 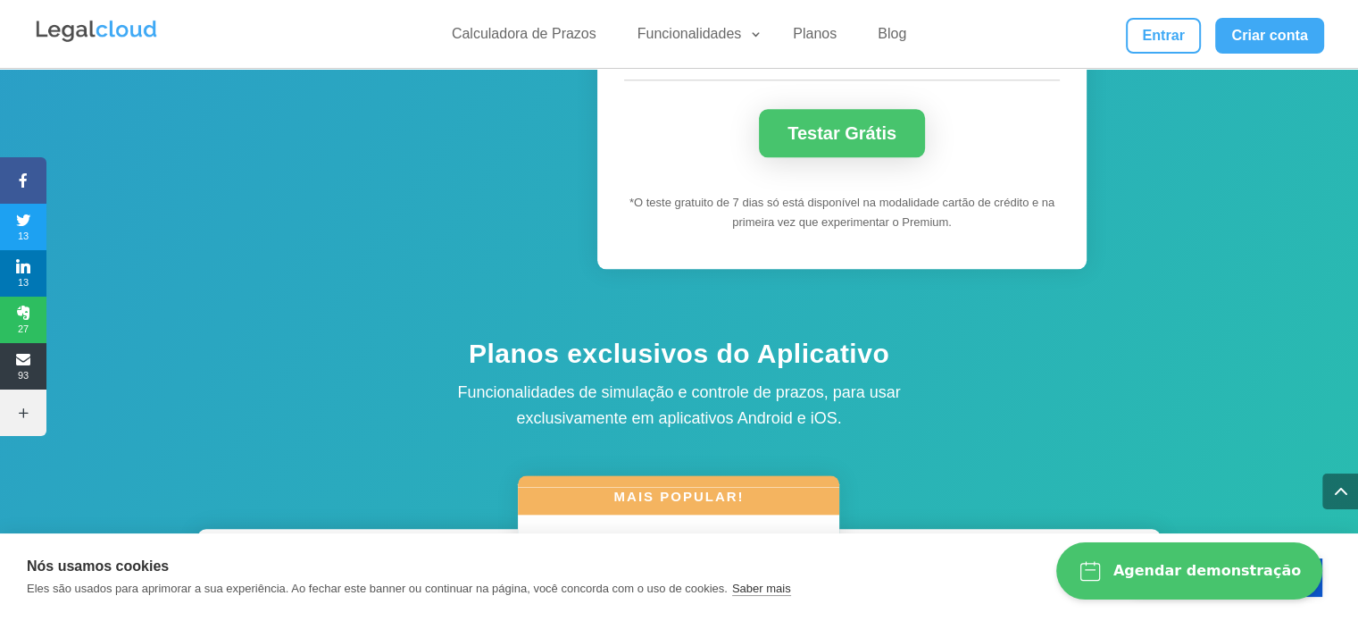 What do you see at coordinates (680, 357) in the screenshot?
I see `h4: Planos exclusivos do Aplicativo` at bounding box center [680, 357].